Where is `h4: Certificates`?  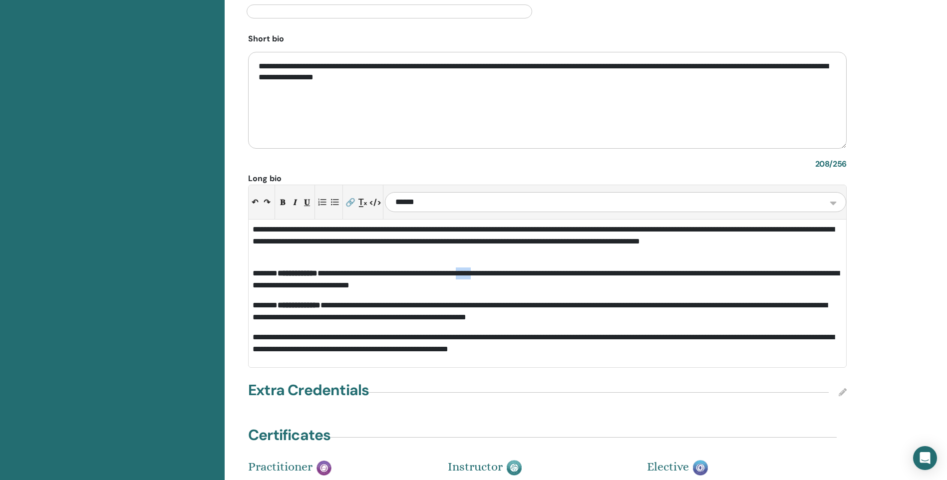 h4: Certificates is located at coordinates (289, 435).